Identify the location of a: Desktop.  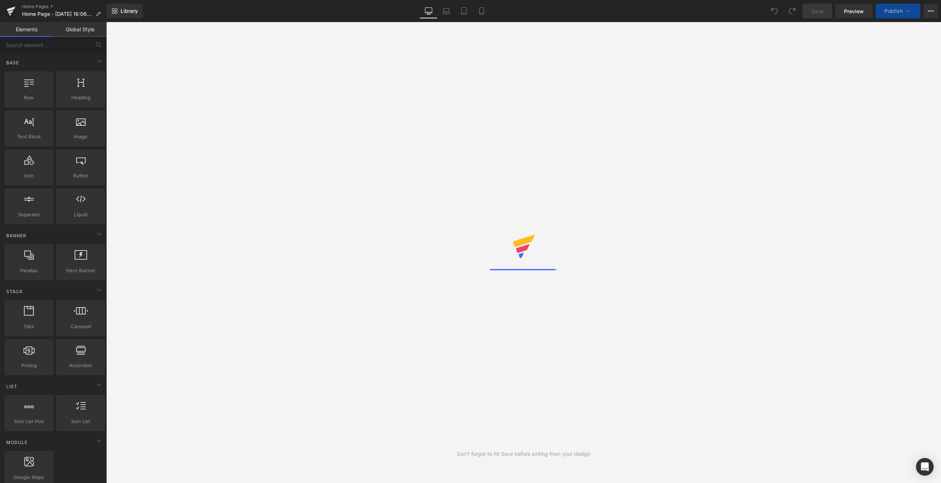
(429, 11).